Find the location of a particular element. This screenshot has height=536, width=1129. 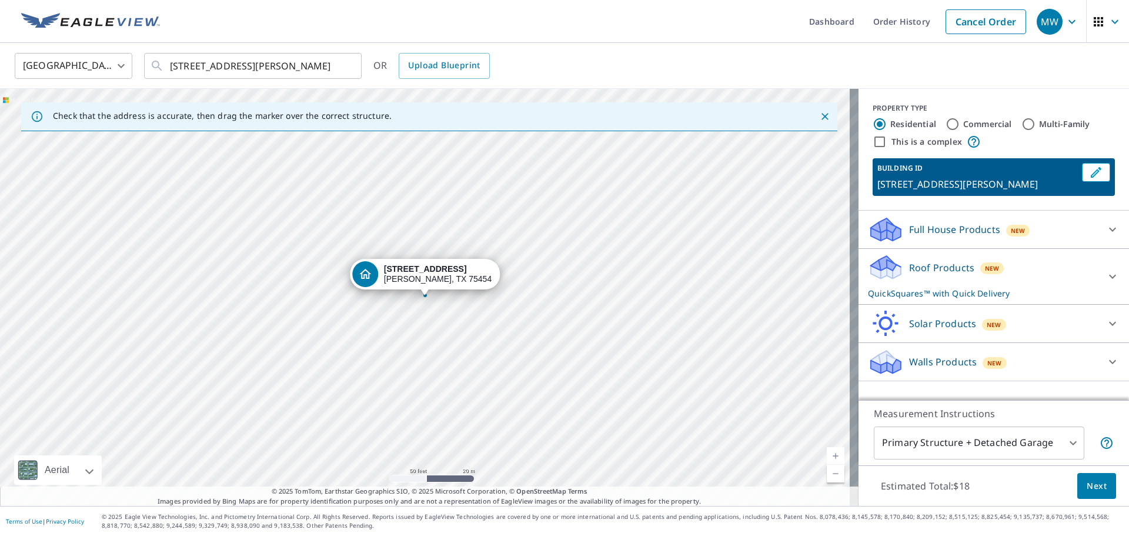

div: Dropped pin, building 1, Residential property, 2909 County Road 413 Melissa, TX 75454 is located at coordinates (425, 277).